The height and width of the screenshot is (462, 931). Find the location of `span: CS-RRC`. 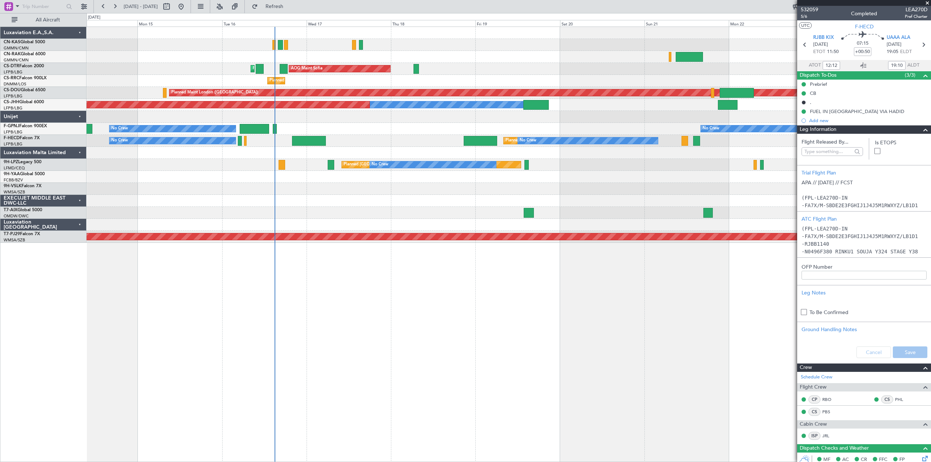

span: CS-RRC is located at coordinates (11, 78).